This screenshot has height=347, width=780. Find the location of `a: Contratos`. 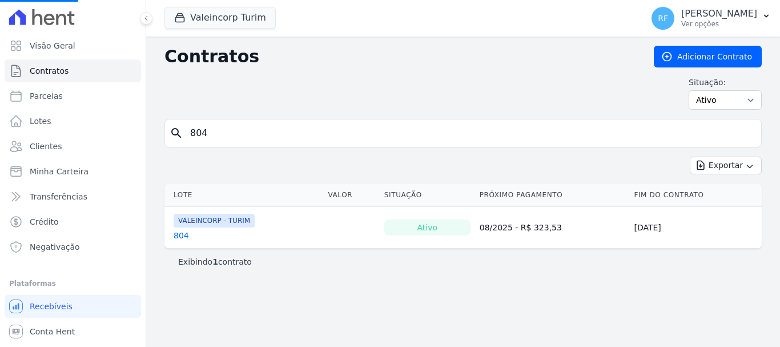

a: Contratos is located at coordinates (73, 71).